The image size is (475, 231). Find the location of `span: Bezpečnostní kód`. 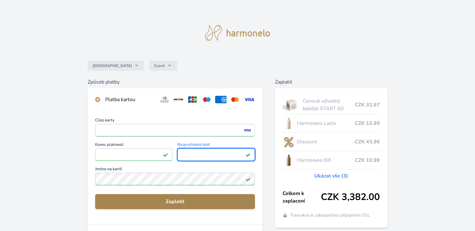

span: Bezpečnostní kód is located at coordinates (216, 146).